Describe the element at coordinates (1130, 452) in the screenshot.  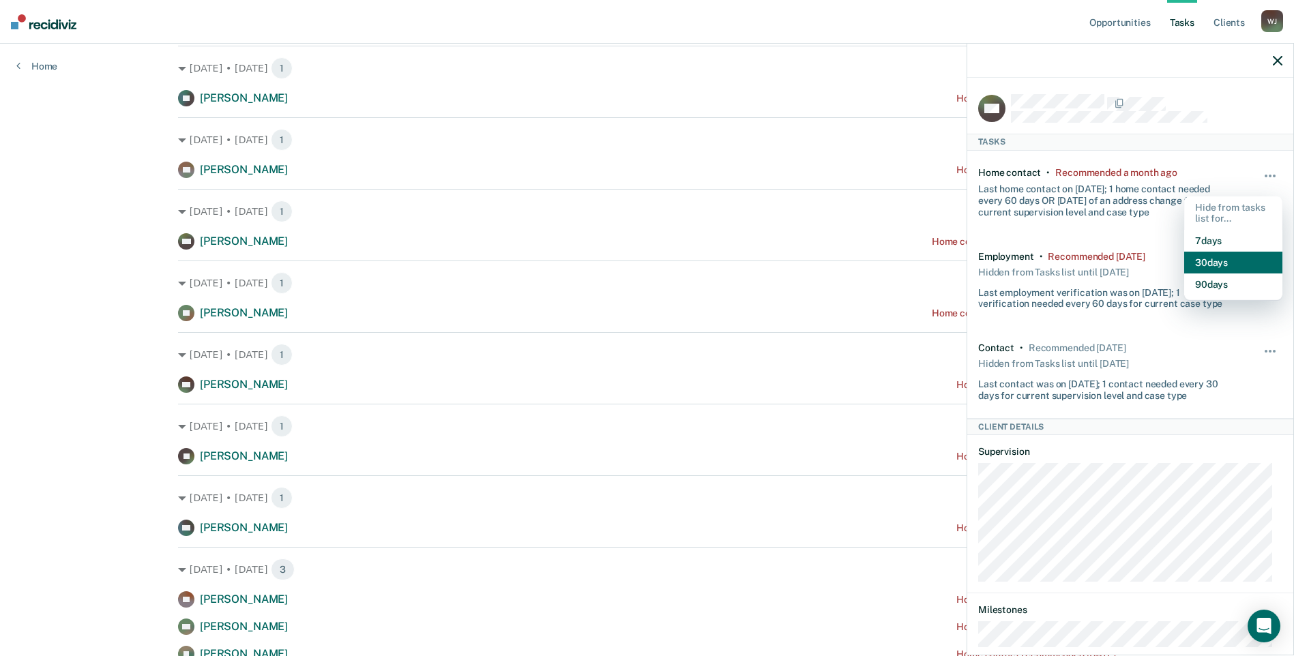
I see `dt: Supervision` at that location.